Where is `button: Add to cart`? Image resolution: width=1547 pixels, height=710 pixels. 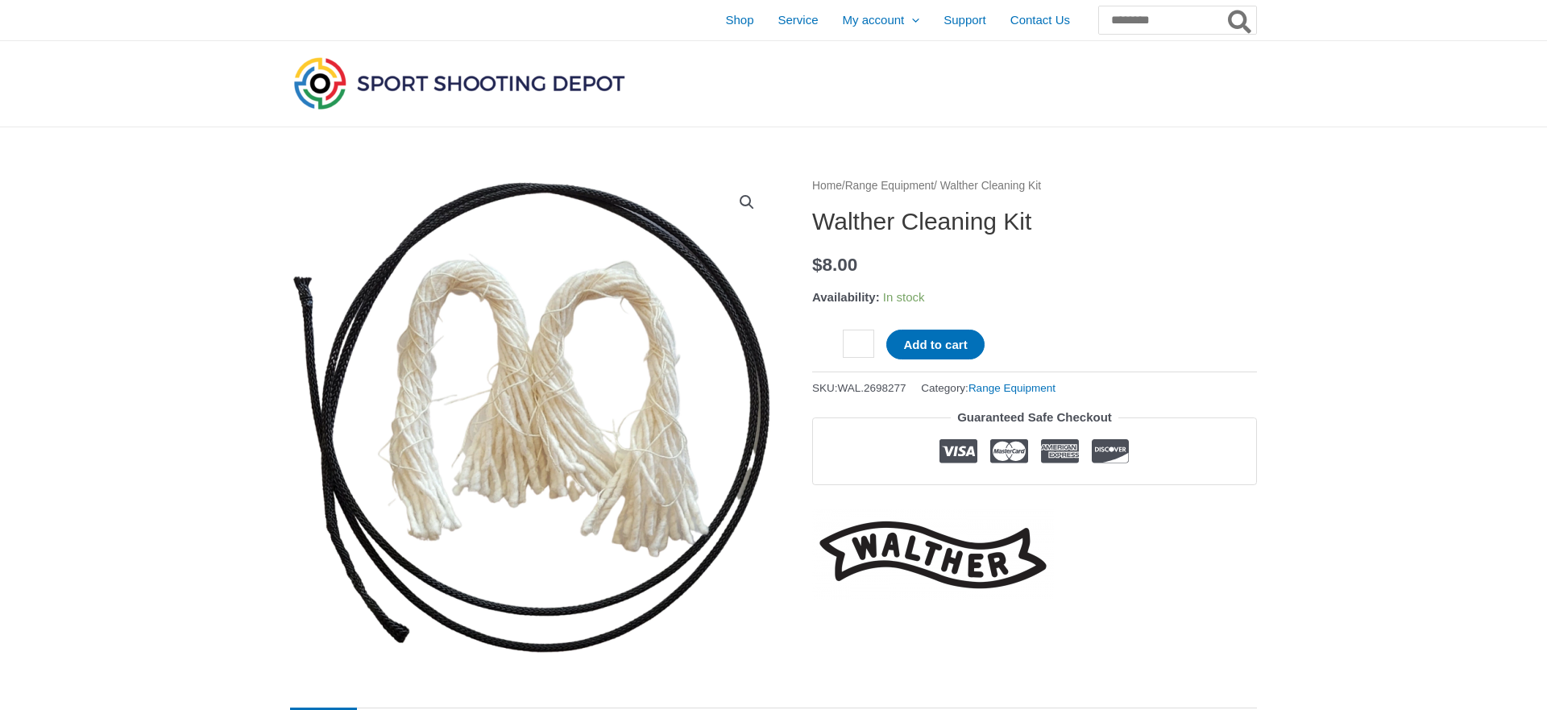 button: Add to cart is located at coordinates (935, 344).